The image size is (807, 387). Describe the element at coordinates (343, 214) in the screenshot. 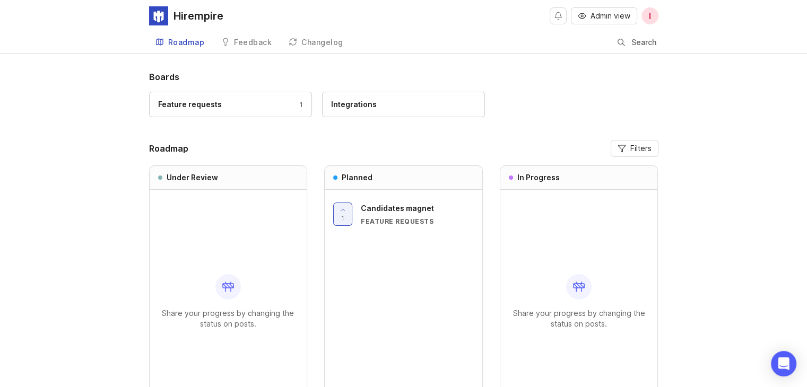

I see `button: 1` at that location.